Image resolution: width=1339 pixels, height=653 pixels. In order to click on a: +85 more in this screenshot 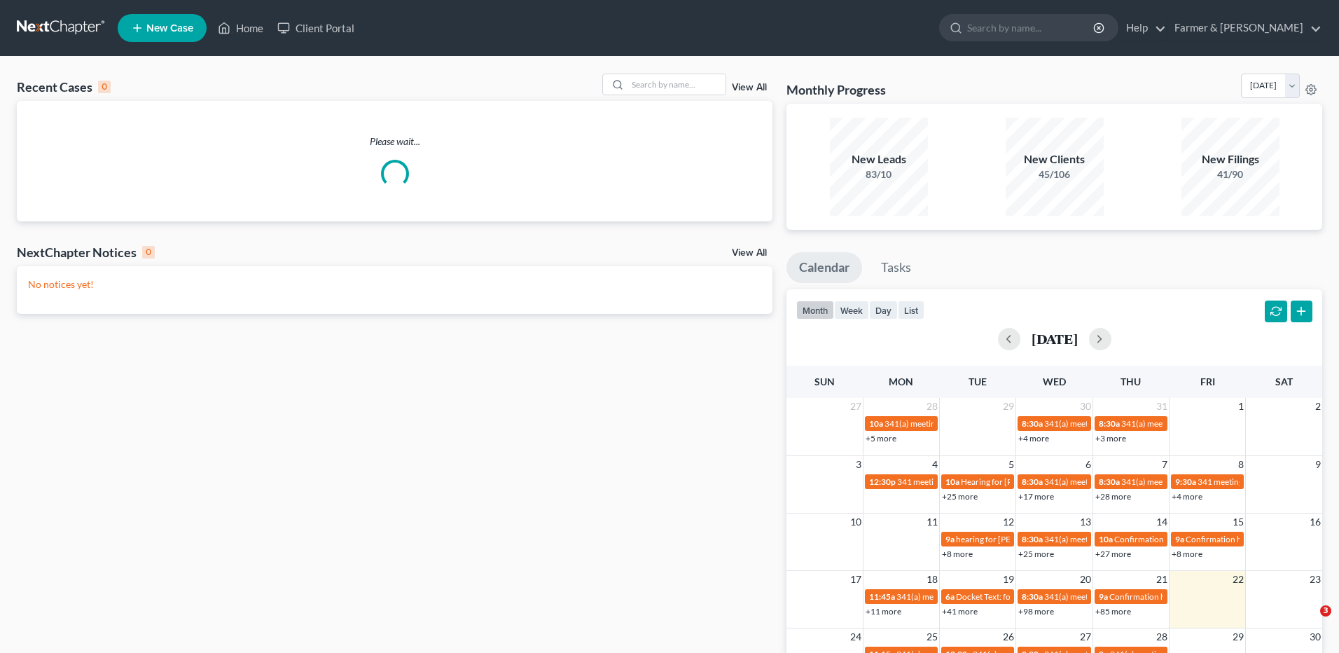, I will do `click(1113, 611)`.